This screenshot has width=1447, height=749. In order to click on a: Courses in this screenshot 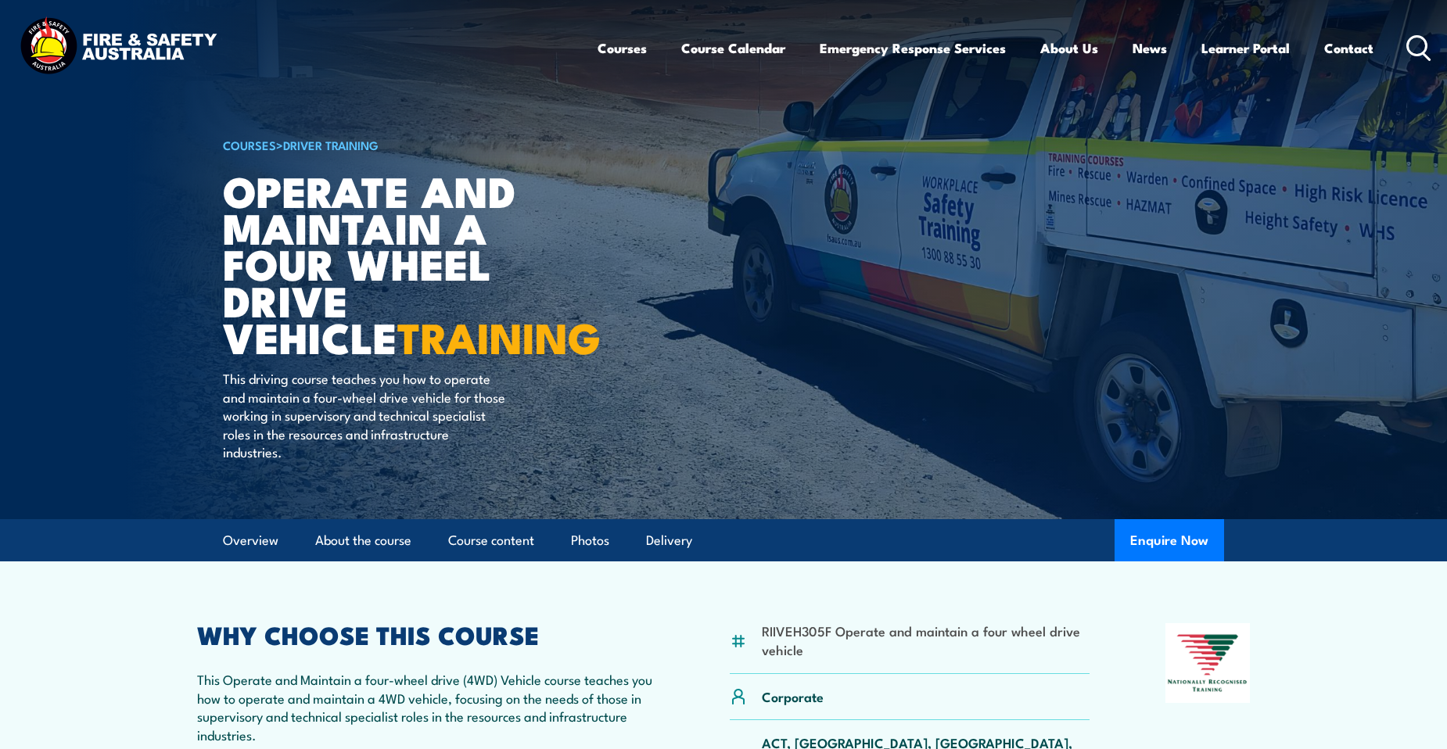, I will do `click(622, 48)`.